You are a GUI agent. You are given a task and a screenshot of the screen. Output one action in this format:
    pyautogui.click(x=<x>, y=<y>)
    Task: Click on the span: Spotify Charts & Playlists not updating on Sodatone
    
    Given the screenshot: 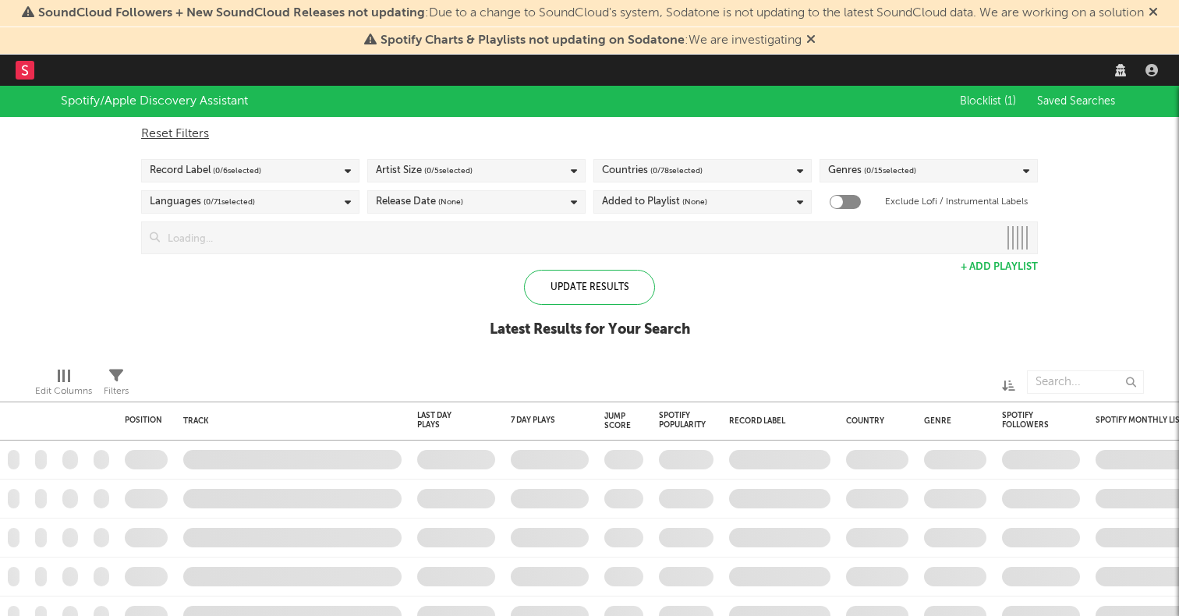 What is the action you would take?
    pyautogui.click(x=533, y=41)
    